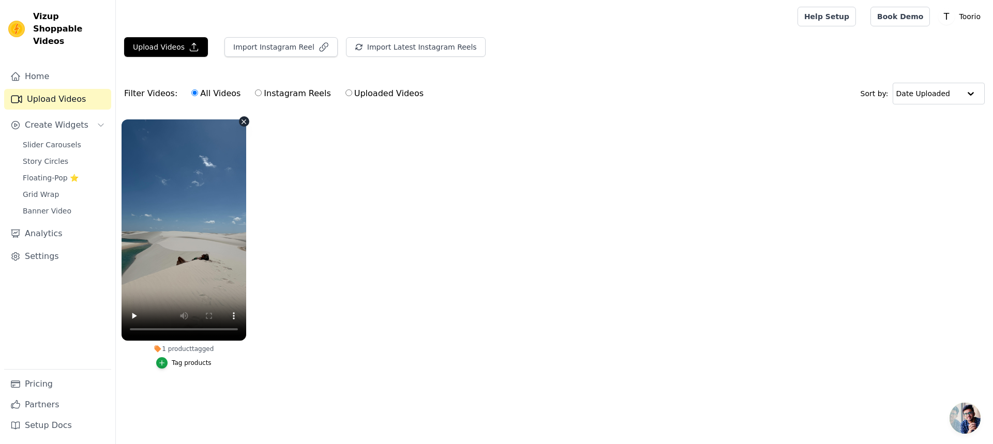  I want to click on span: Grid Wrap, so click(41, 194).